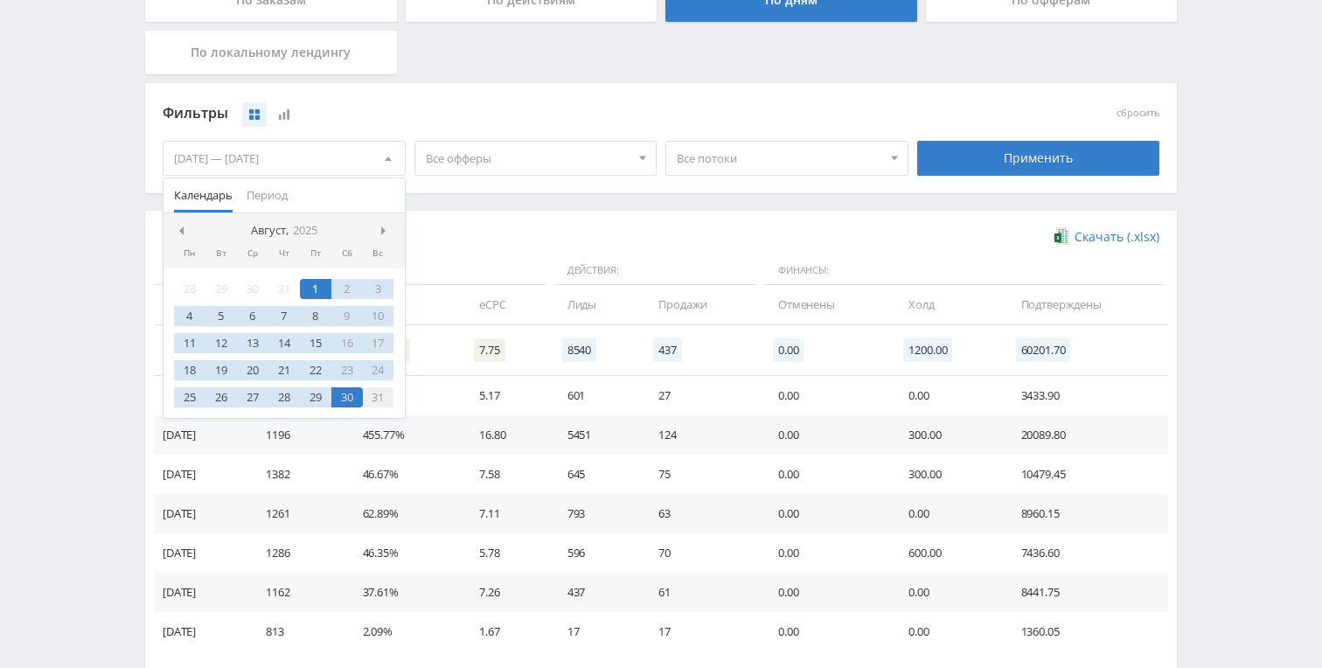  What do you see at coordinates (253, 397) in the screenshot?
I see `div: 27` at bounding box center [253, 397].